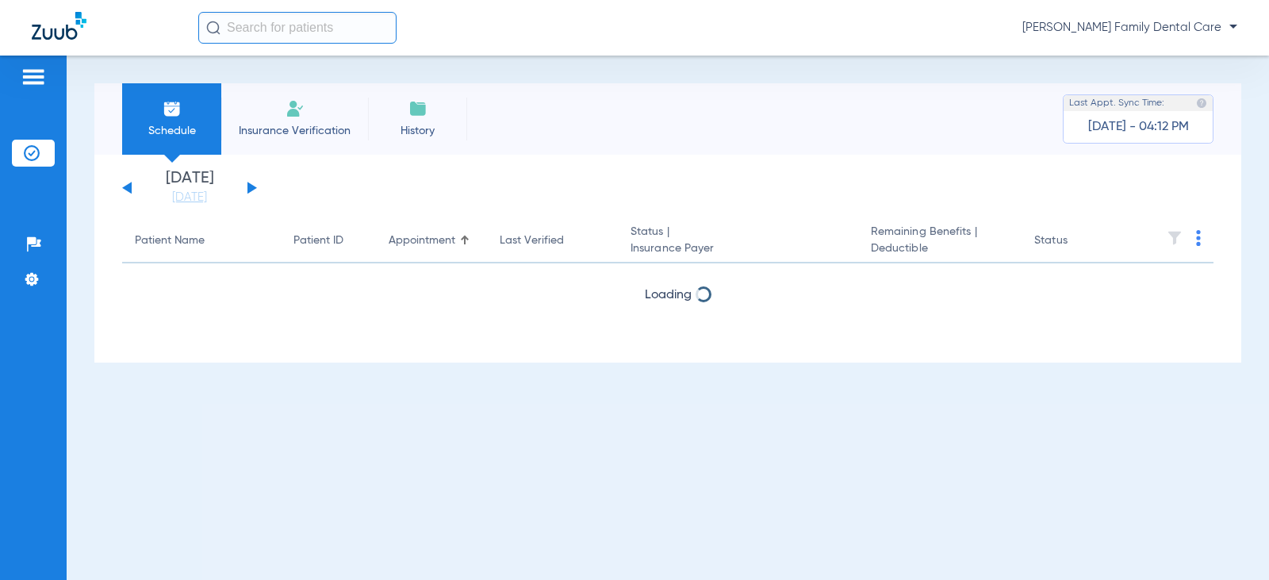 Image resolution: width=1269 pixels, height=580 pixels. I want to click on span: History, so click(417, 131).